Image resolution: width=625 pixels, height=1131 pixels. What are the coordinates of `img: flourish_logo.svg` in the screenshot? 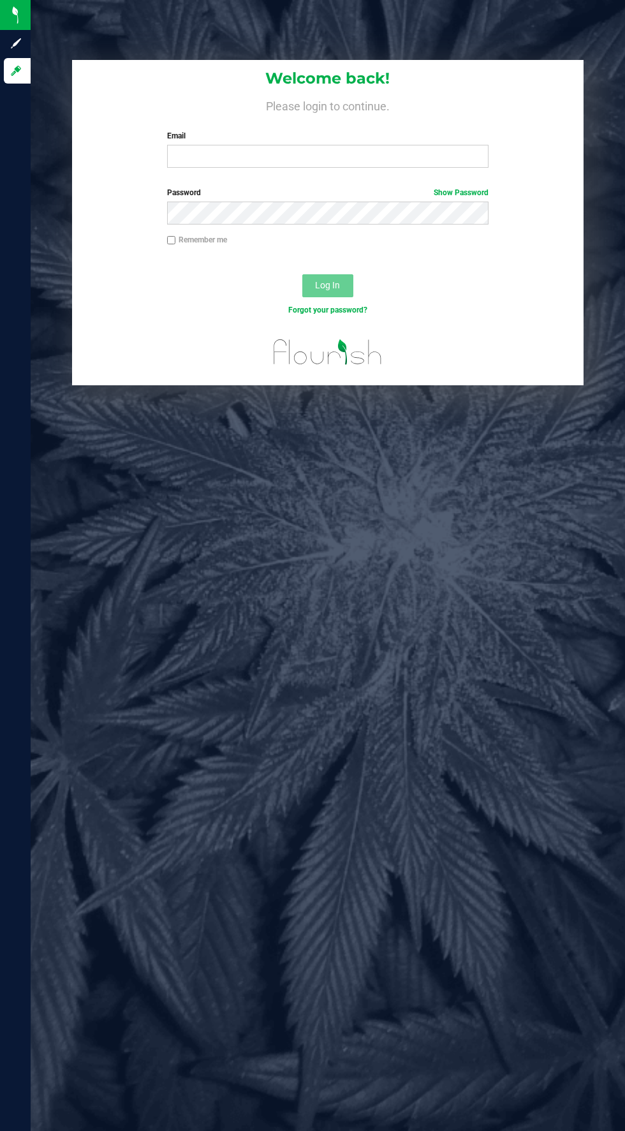 It's located at (328, 352).